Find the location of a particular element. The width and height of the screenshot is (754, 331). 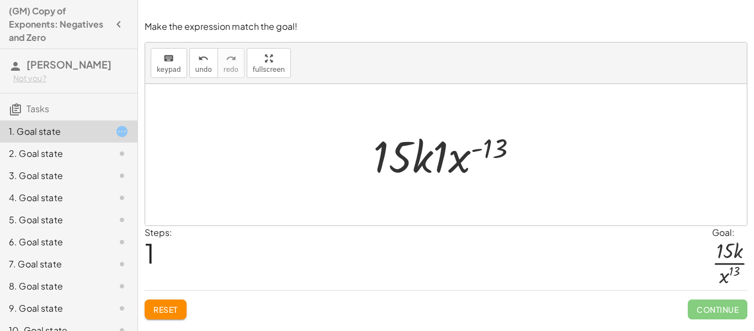

div: 2. Goal state is located at coordinates (53, 154).